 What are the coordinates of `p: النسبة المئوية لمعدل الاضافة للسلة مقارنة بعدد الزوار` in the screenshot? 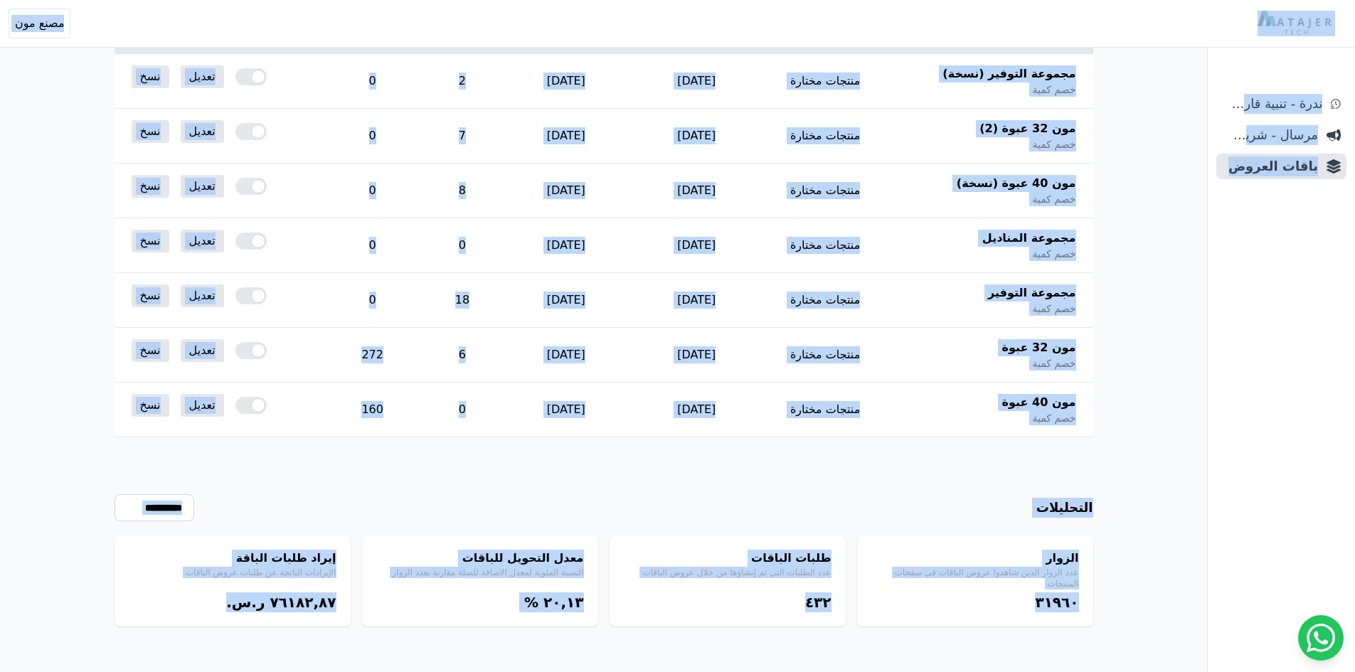 It's located at (480, 573).